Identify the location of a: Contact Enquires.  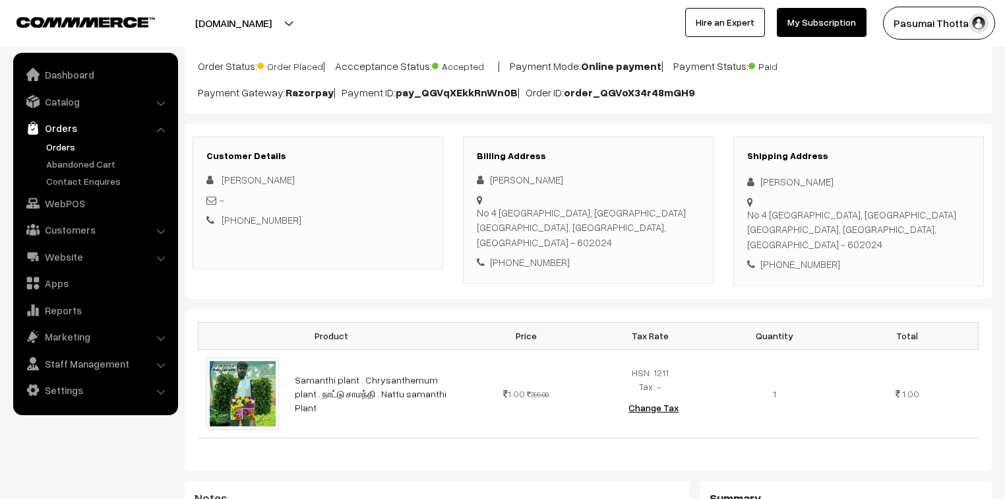
(108, 181).